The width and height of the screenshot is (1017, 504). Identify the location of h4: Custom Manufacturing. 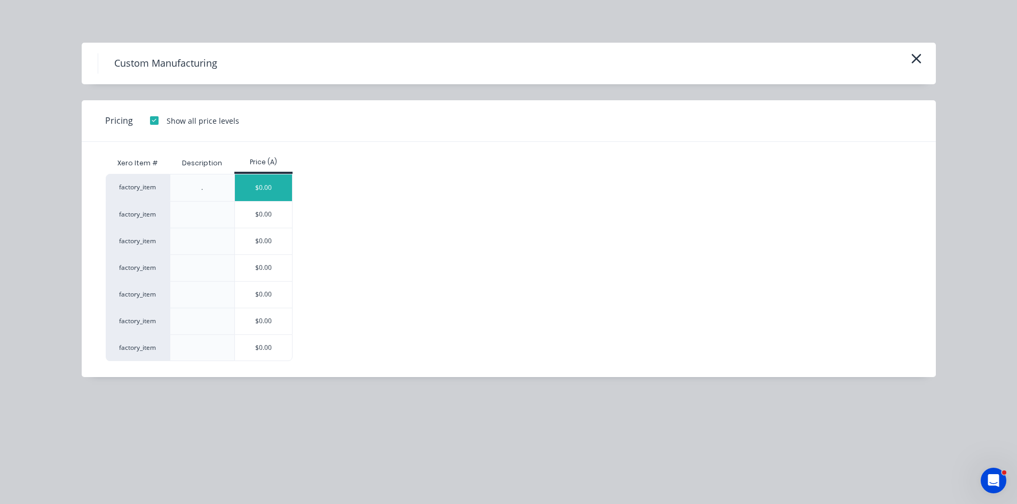
(165, 64).